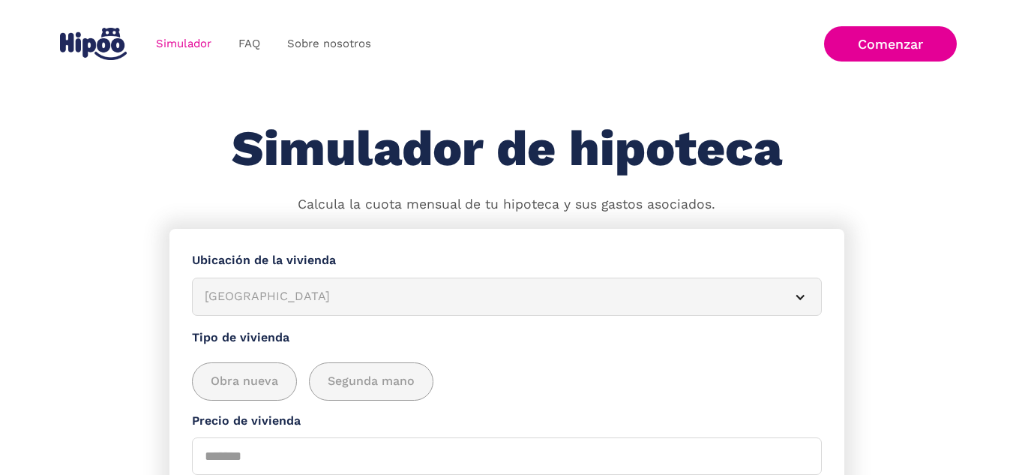  I want to click on a: FAQ, so click(249, 44).